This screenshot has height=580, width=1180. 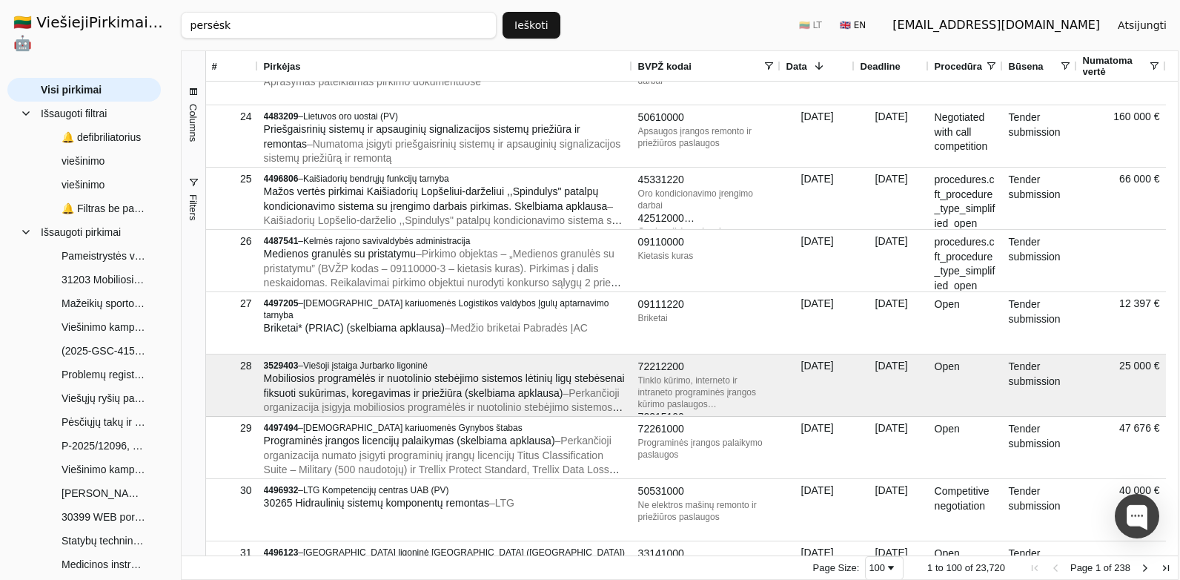 What do you see at coordinates (365, 365) in the screenshot?
I see `span: Viešoji įstaiga Jurbarko ligoninė` at bounding box center [365, 365].